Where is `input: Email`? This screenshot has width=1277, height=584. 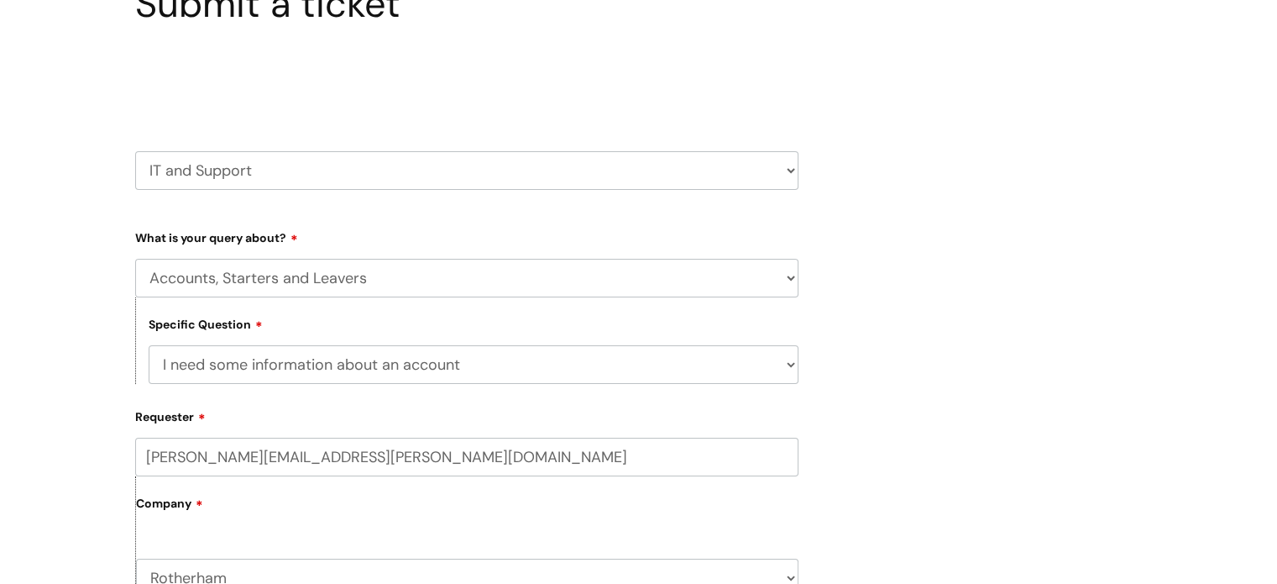
input: Email is located at coordinates (467, 457).